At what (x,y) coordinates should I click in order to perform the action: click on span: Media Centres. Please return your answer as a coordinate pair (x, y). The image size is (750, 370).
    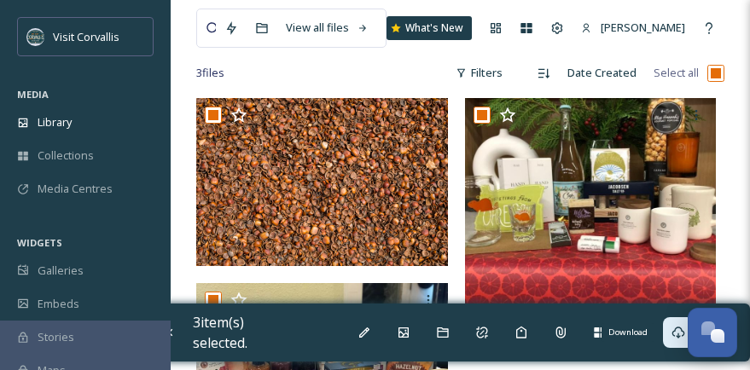
    Looking at the image, I should click on (75, 189).